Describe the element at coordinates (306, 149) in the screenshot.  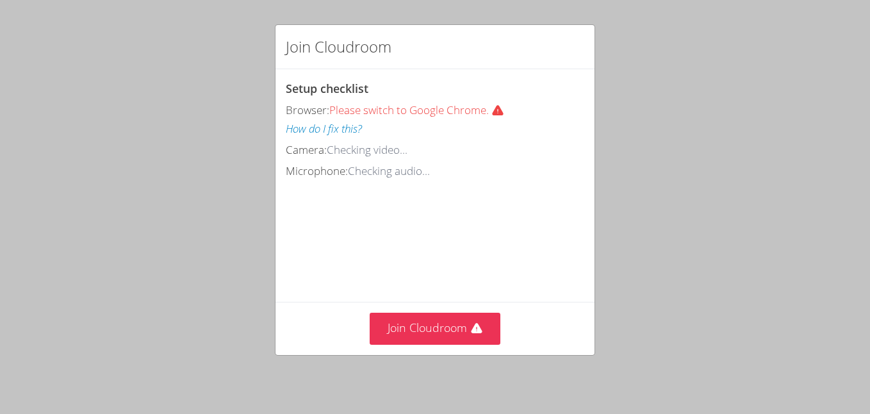
I see `span: Camera:` at that location.